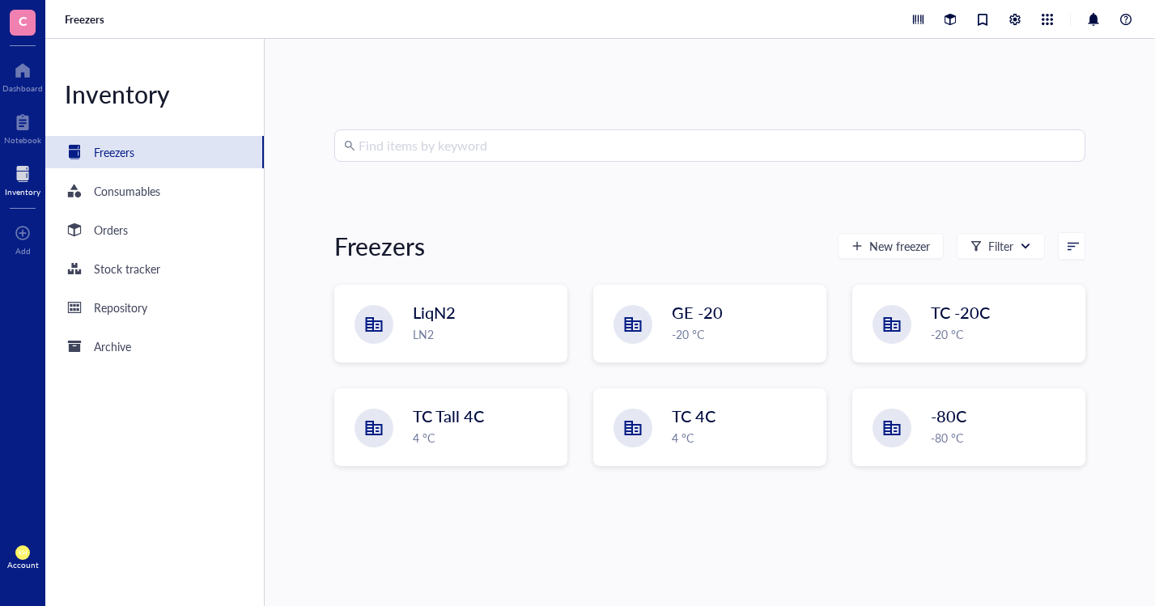  I want to click on a: Archive, so click(155, 347).